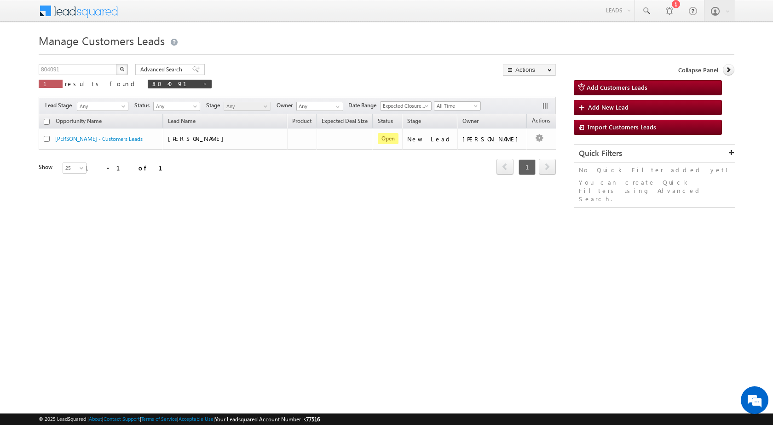 This screenshot has width=773, height=425. I want to click on a: Expected Deal Size, so click(345, 122).